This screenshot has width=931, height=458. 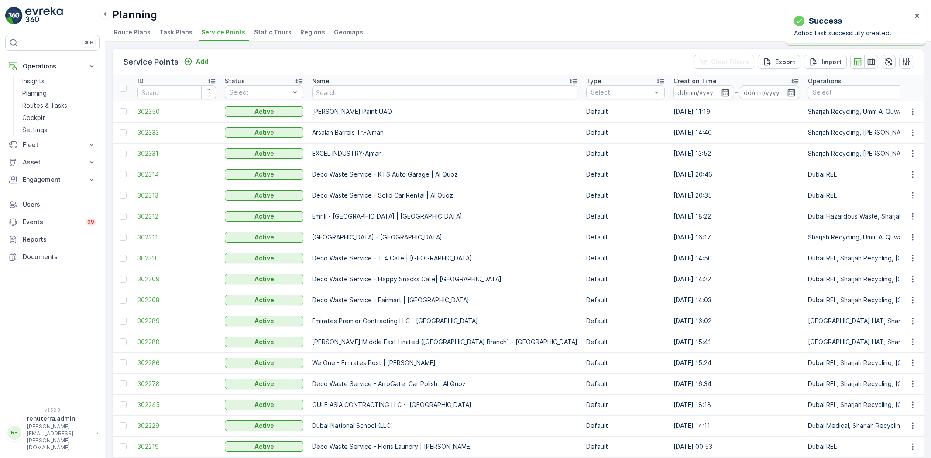 What do you see at coordinates (723, 62) in the screenshot?
I see `button: Clear Filters` at bounding box center [723, 62].